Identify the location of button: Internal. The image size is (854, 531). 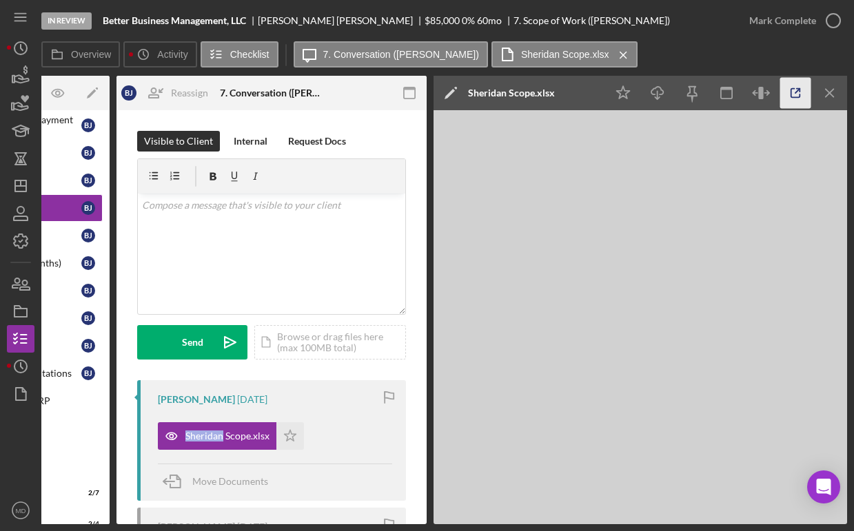
(250, 141).